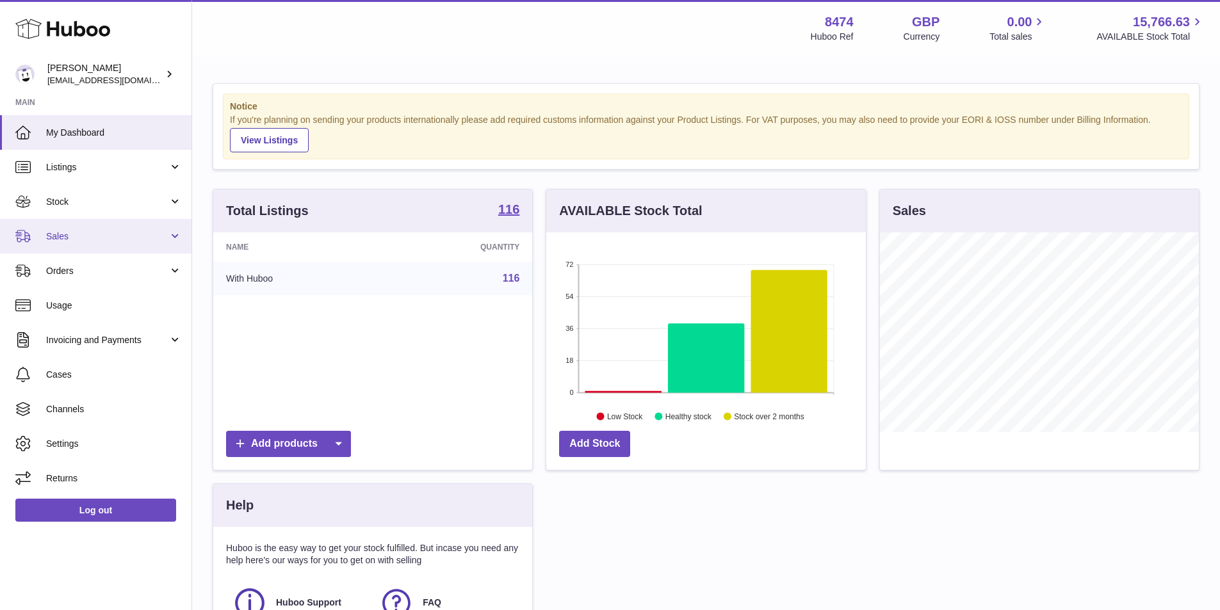 The height and width of the screenshot is (610, 1220). I want to click on text: Stock over 2 months, so click(769, 416).